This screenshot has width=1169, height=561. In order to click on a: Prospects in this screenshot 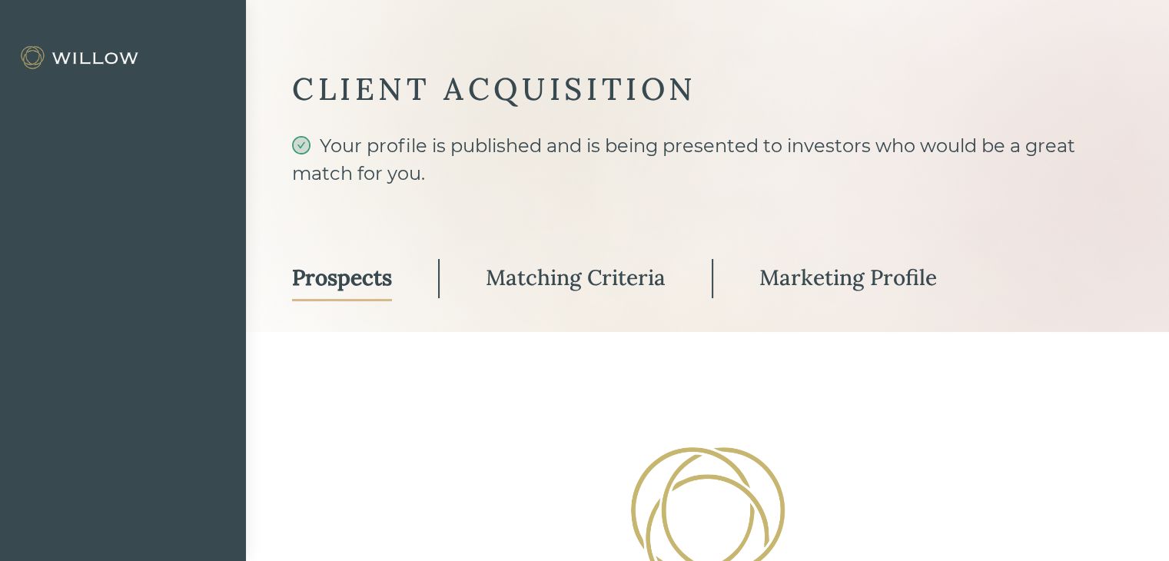, I will do `click(342, 278)`.